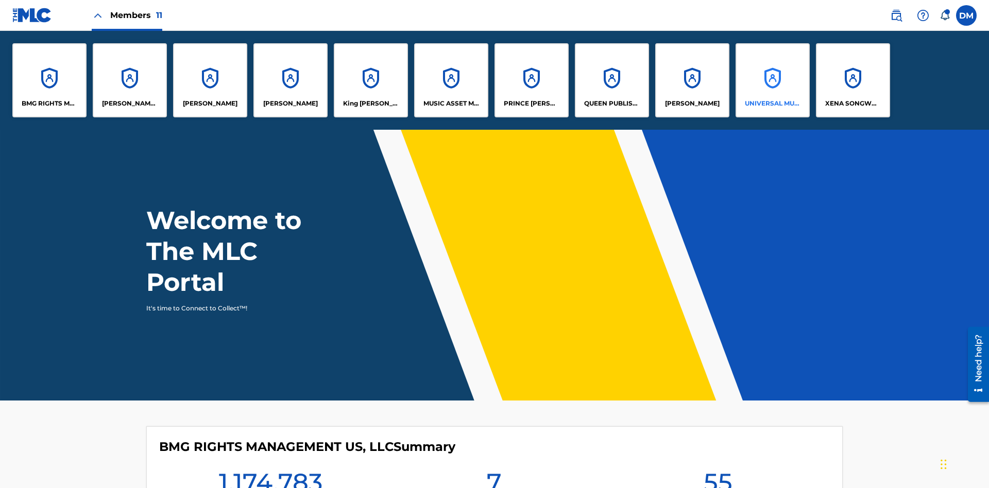  I want to click on div: Notifications, so click(945, 15).